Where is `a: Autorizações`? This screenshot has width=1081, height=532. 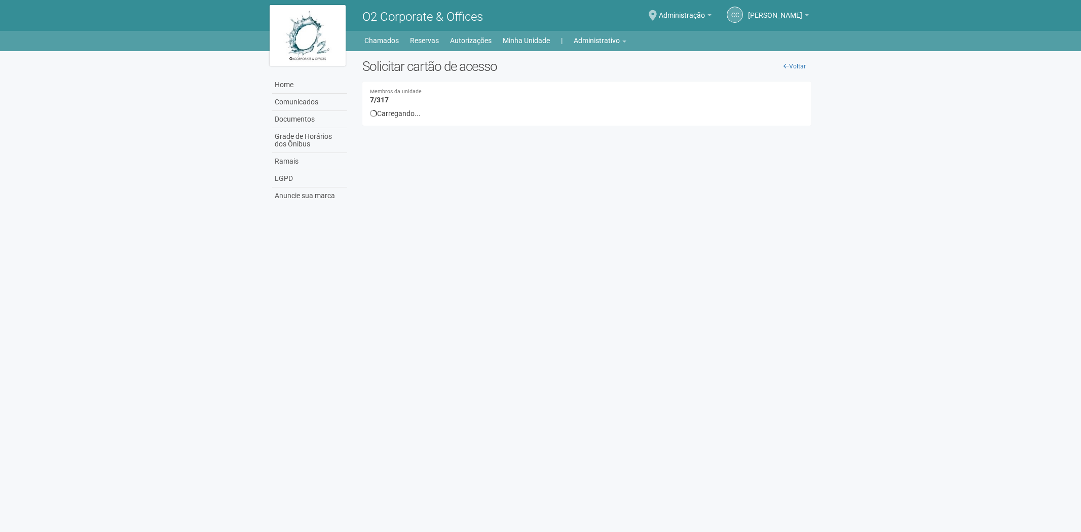 a: Autorizações is located at coordinates (471, 41).